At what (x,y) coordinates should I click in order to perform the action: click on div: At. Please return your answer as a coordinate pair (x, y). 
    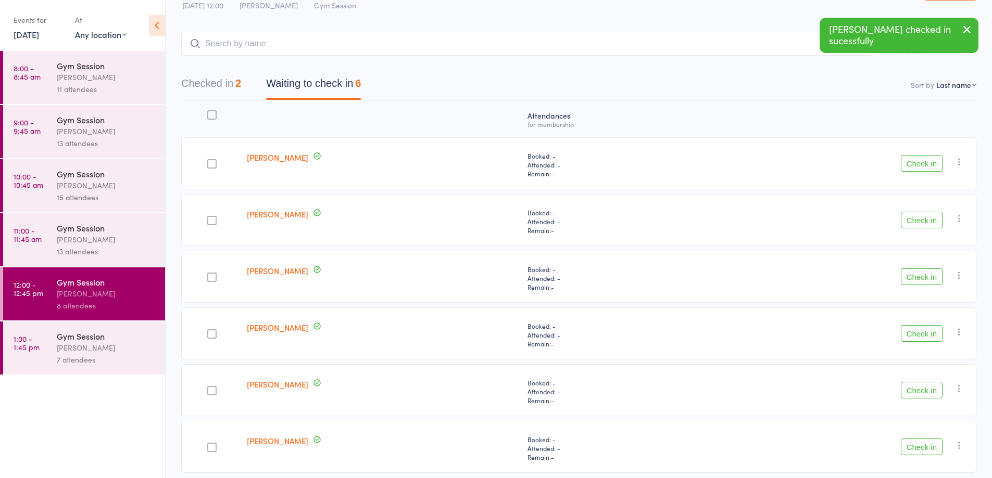
    Looking at the image, I should click on (100, 20).